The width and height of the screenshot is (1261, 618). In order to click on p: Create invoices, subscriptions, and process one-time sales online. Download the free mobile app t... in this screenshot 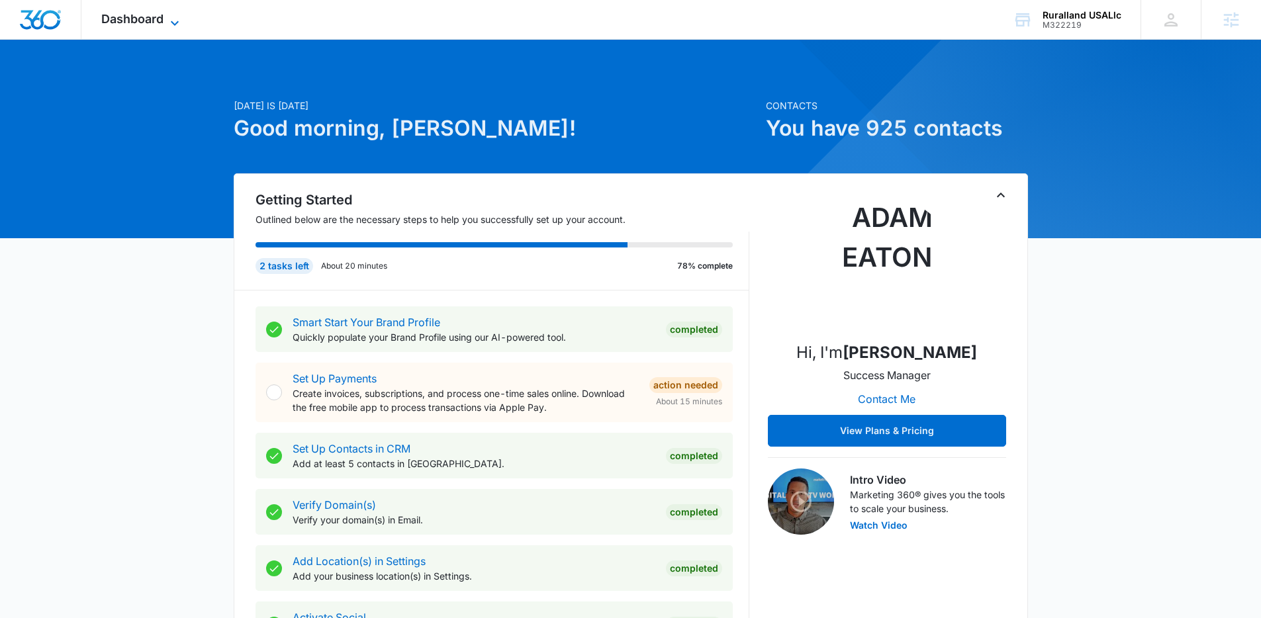, I will do `click(465, 401)`.